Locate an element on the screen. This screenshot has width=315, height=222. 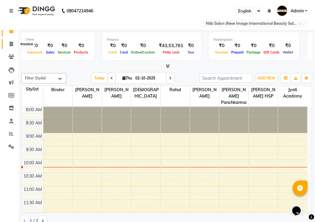
div: 10:30 AM is located at coordinates (33, 176).